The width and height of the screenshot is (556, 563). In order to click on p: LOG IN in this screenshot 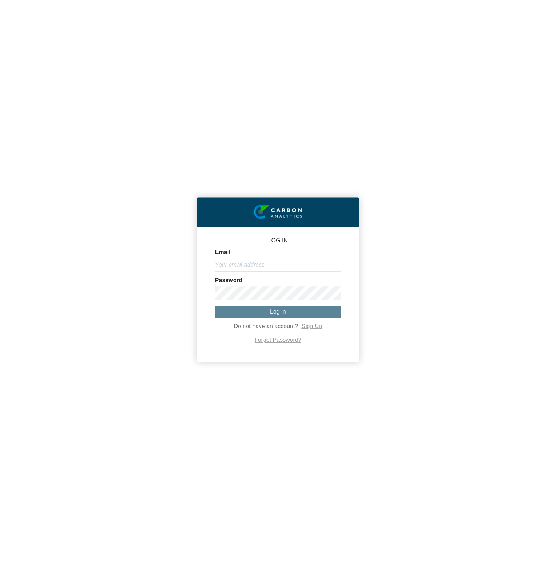, I will do `click(278, 241)`.